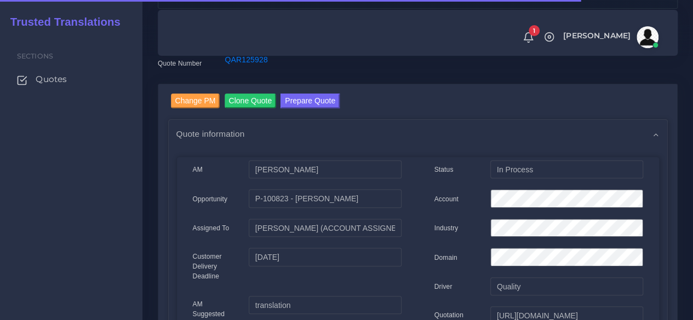 Image resolution: width=693 pixels, height=320 pixels. I want to click on span: Quote information, so click(210, 134).